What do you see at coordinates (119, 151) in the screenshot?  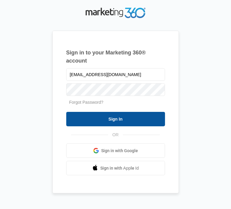 I see `span: Sign in with Google` at bounding box center [119, 151].